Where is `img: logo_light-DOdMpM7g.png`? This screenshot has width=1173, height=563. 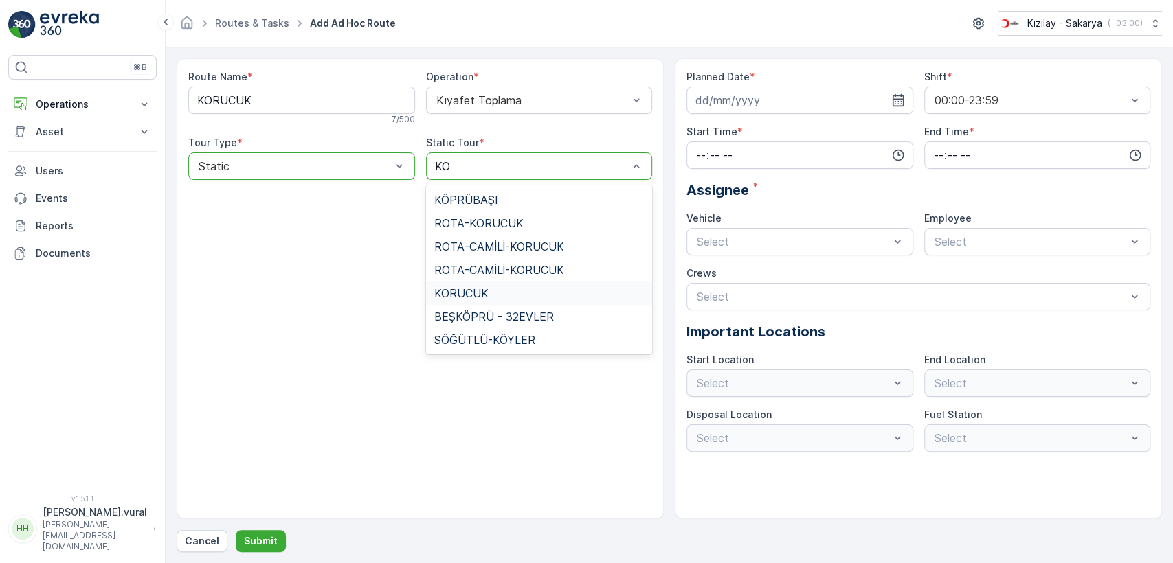 img: logo_light-DOdMpM7g.png is located at coordinates (69, 25).